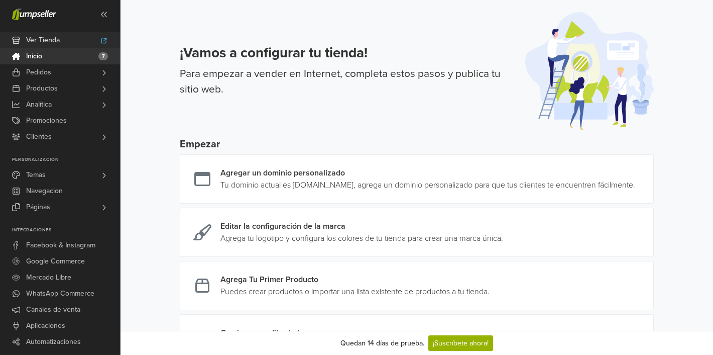  Describe the element at coordinates (347, 53) in the screenshot. I see `h3: ¡Vamos a configurar tu tienda!` at that location.